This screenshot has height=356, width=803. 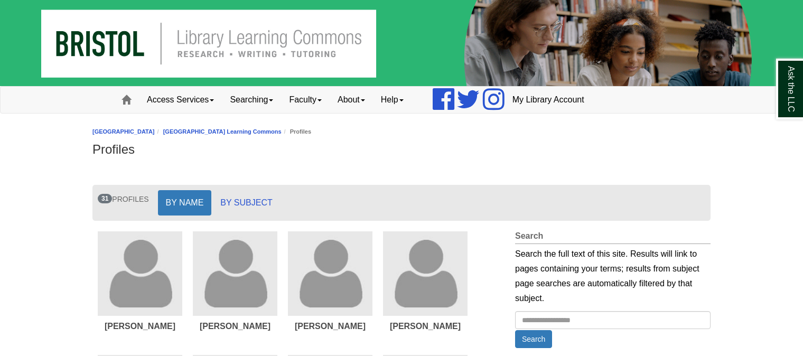 What do you see at coordinates (305, 100) in the screenshot?
I see `a: Faculty` at bounding box center [305, 100].